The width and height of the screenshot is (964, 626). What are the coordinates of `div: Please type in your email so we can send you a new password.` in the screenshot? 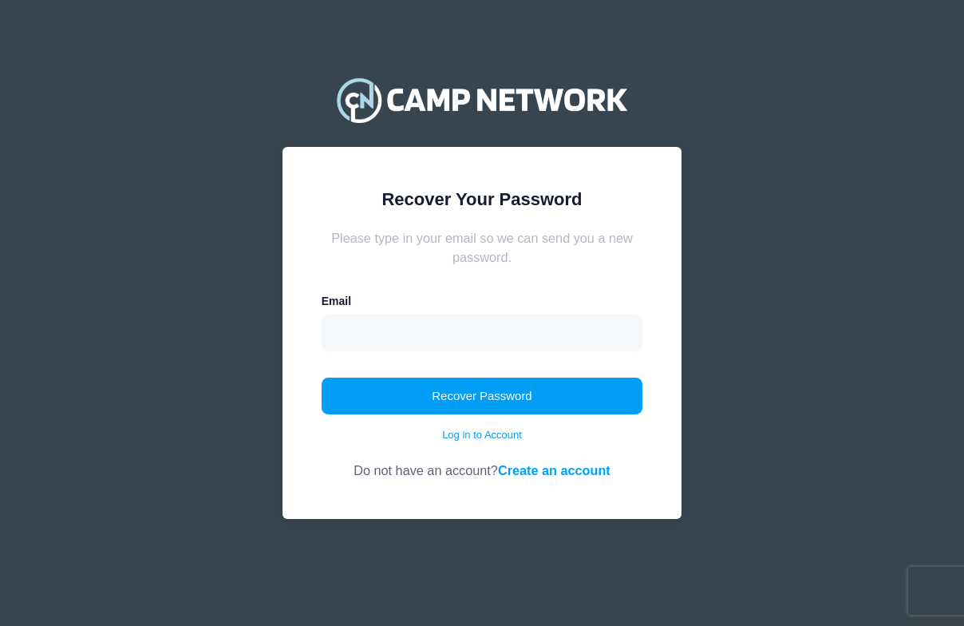 It's located at (482, 247).